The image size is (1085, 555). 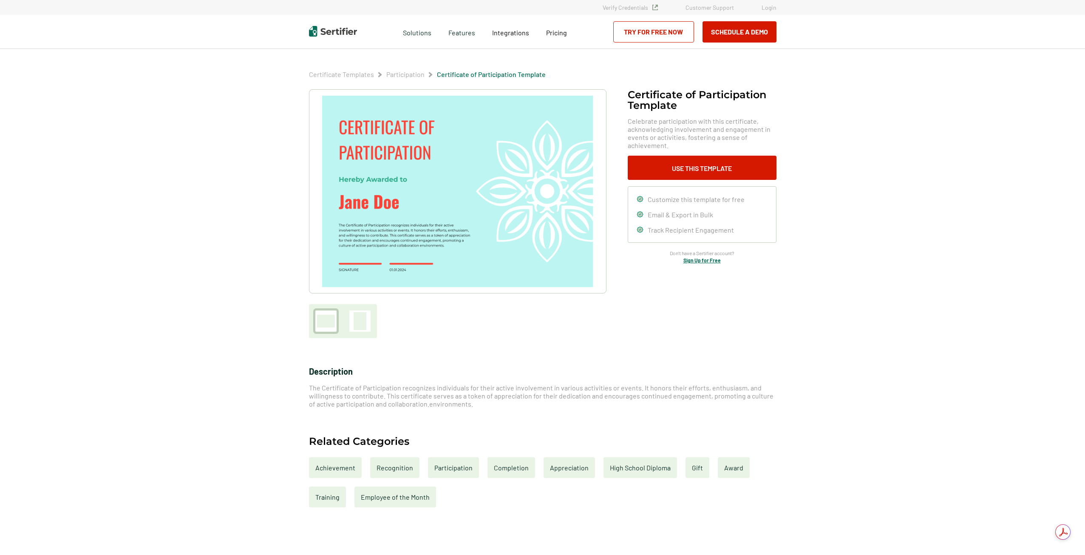 I want to click on button: Use This Template, so click(x=702, y=168).